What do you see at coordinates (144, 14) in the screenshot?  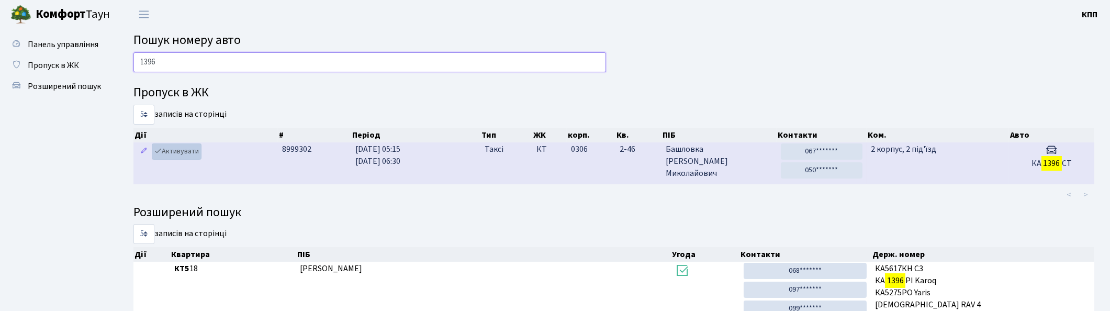 I see `button: Переключити навігацію` at bounding box center [144, 14].